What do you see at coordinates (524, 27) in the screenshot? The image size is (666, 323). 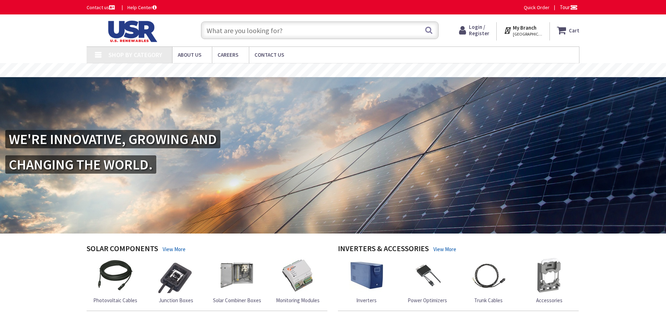 I see `strong: My Branch` at bounding box center [524, 27].